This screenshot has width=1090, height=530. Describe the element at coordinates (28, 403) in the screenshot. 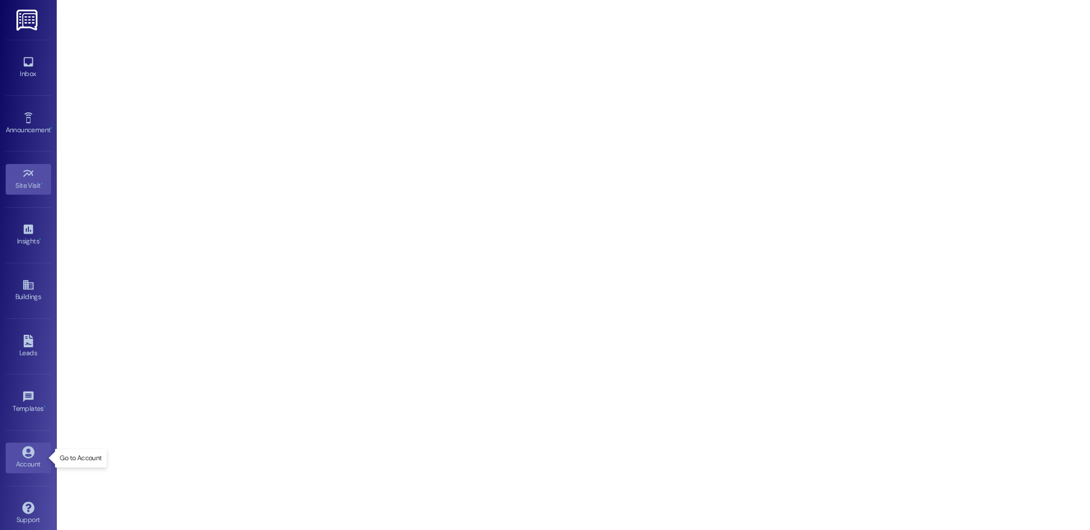

I see `a: Templates •` at that location.